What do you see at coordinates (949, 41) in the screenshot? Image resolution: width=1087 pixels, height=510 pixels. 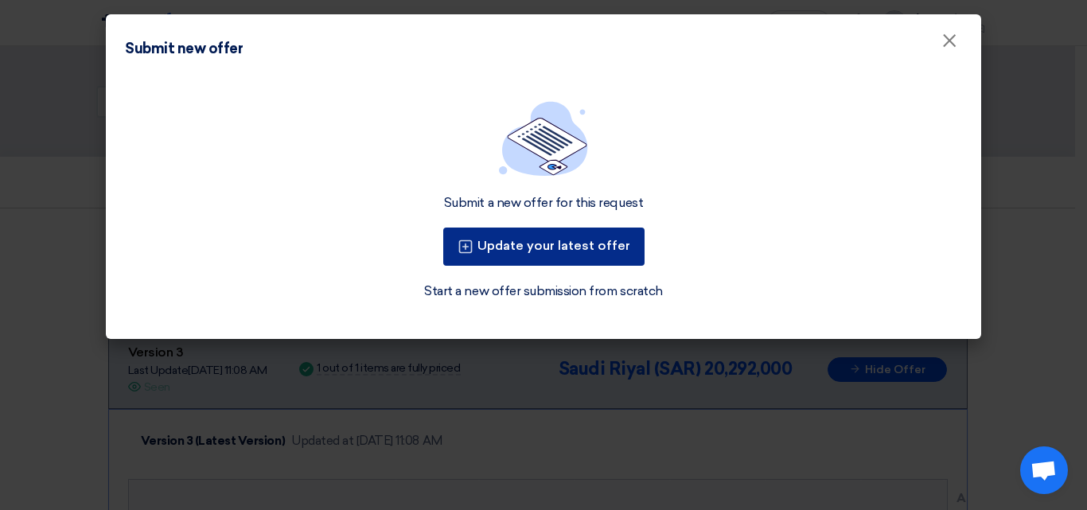 I see `button: Close` at bounding box center [949, 41].